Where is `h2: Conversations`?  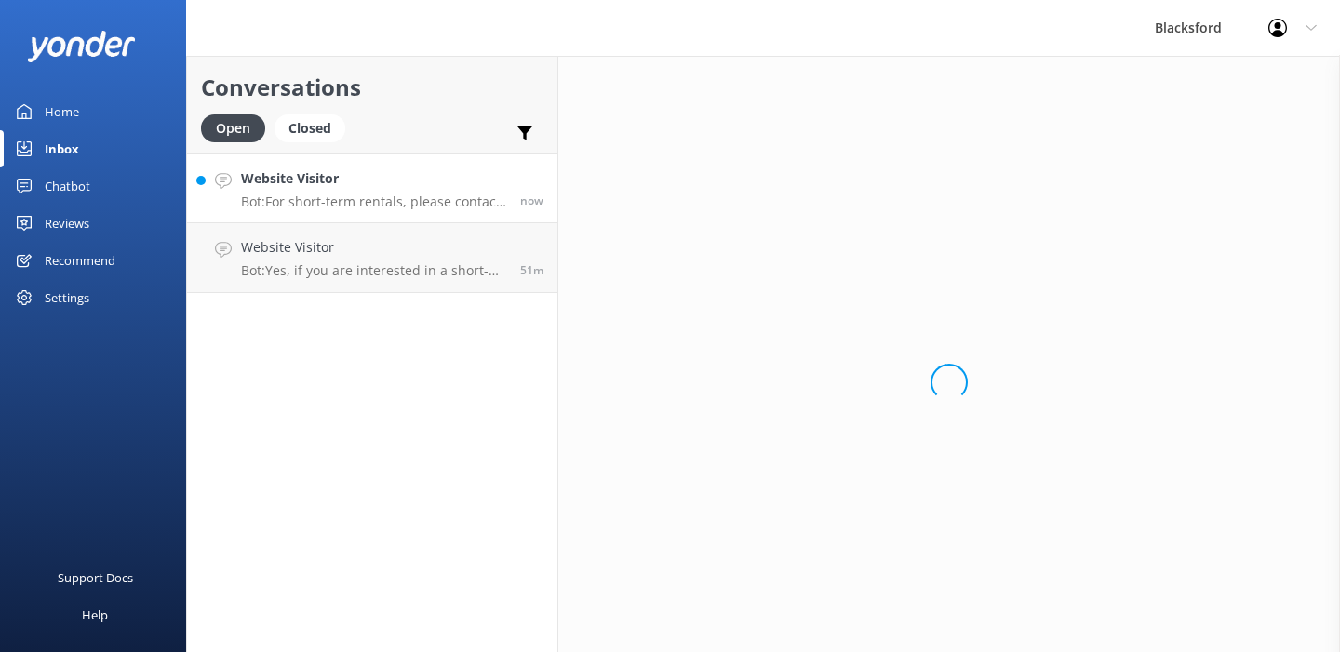
h2: Conversations is located at coordinates (372, 87).